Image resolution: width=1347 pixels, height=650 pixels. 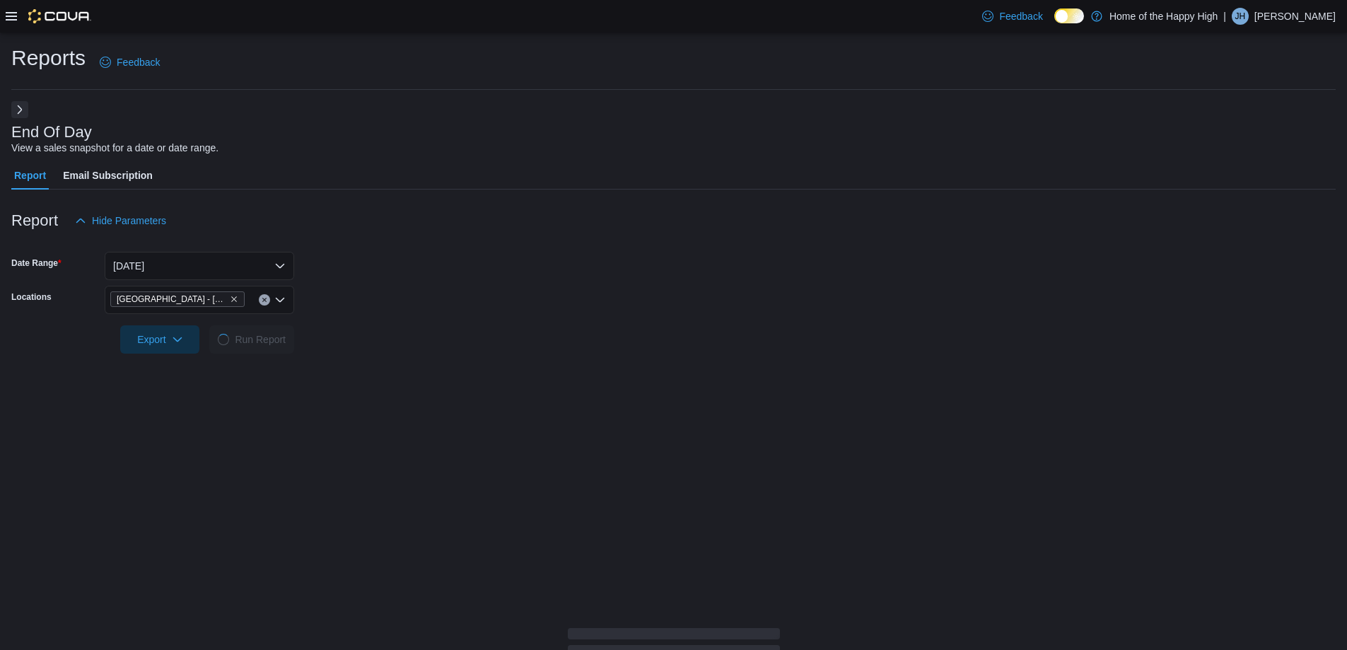 What do you see at coordinates (35, 221) in the screenshot?
I see `h3: Report` at bounding box center [35, 221].